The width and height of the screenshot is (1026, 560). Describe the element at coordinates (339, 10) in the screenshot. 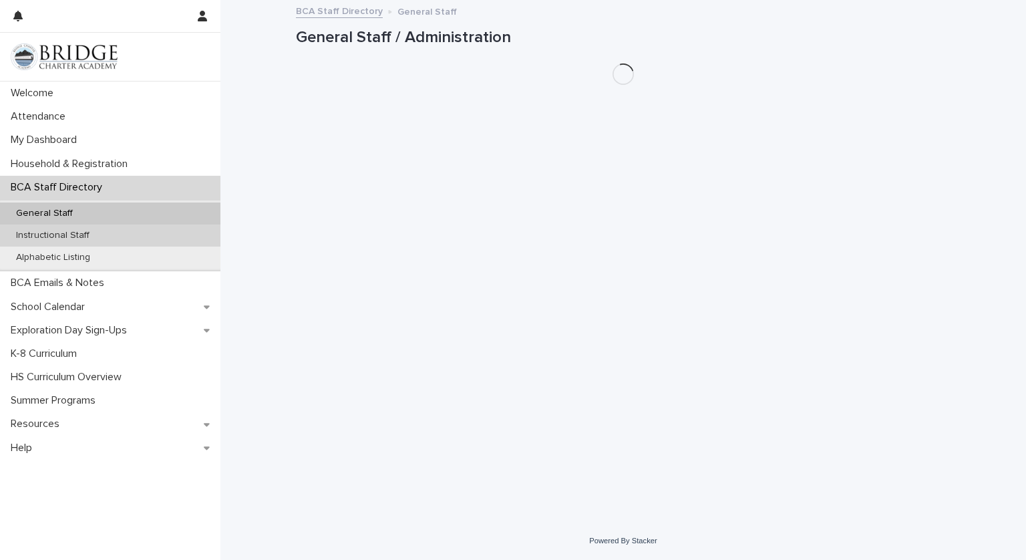

I see `a: BCA Staff Directory` at that location.